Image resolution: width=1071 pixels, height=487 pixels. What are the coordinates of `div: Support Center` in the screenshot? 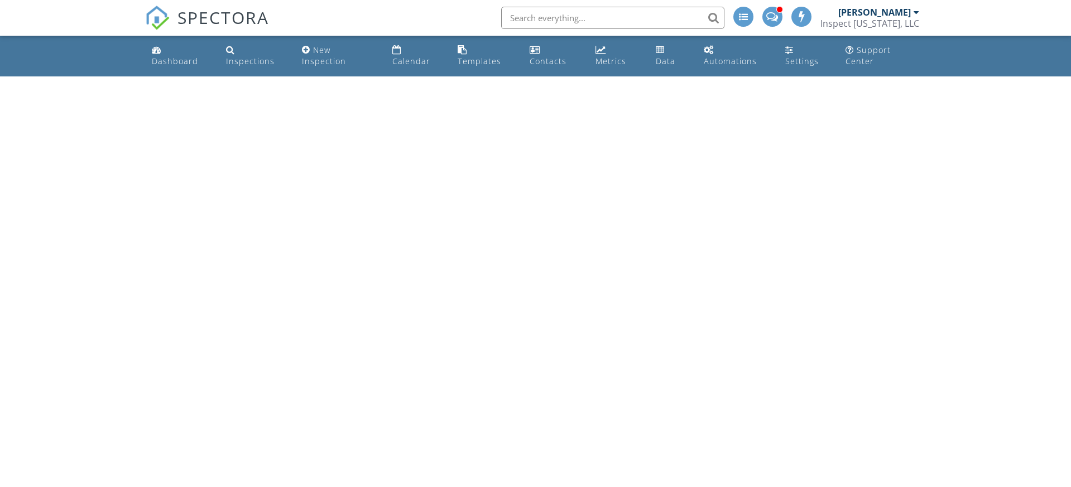 It's located at (868, 55).